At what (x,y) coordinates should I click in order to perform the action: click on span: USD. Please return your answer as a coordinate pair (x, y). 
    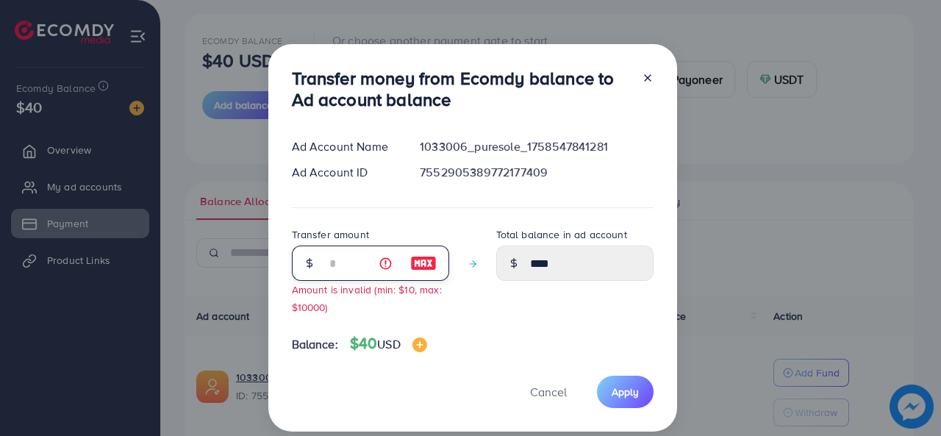
    Looking at the image, I should click on (388, 344).